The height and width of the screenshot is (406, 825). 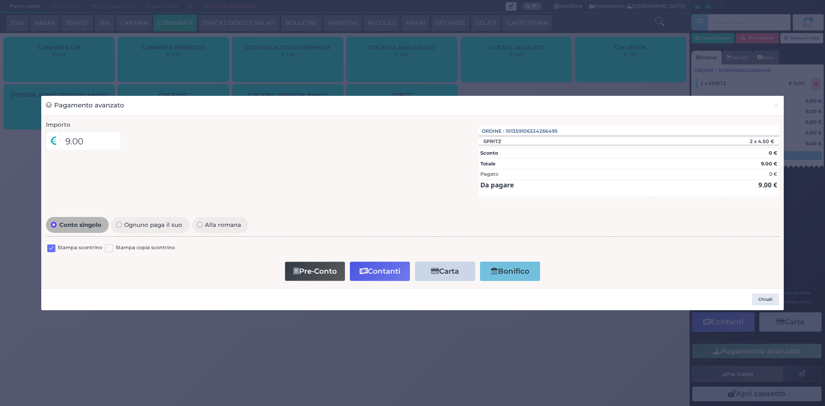 What do you see at coordinates (80, 225) in the screenshot?
I see `span: Conto singolo` at bounding box center [80, 225].